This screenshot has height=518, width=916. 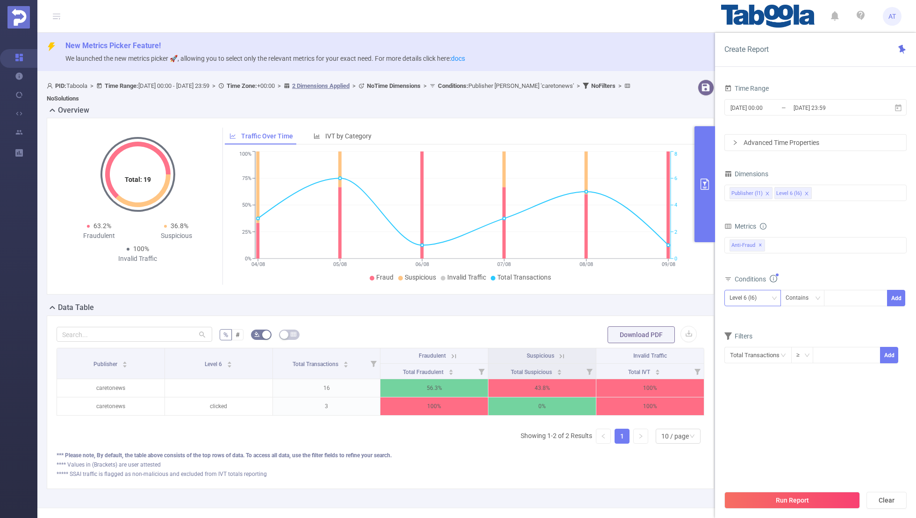 What do you see at coordinates (177, 236) in the screenshot?
I see `div: Suspicious` at bounding box center [177, 236].